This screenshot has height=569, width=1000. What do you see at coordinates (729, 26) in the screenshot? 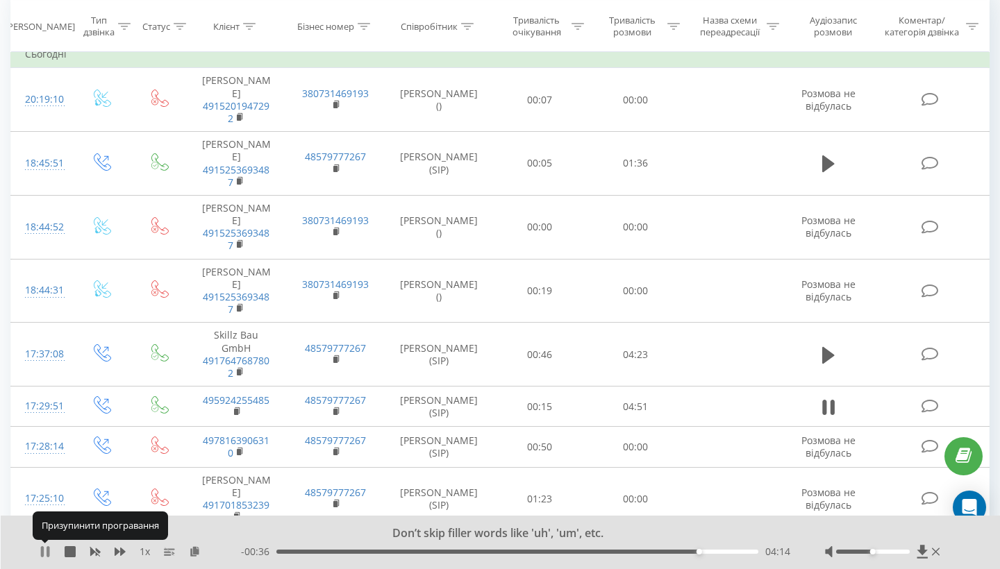
I see `div: Назва схеми переадресації` at bounding box center [729, 26].